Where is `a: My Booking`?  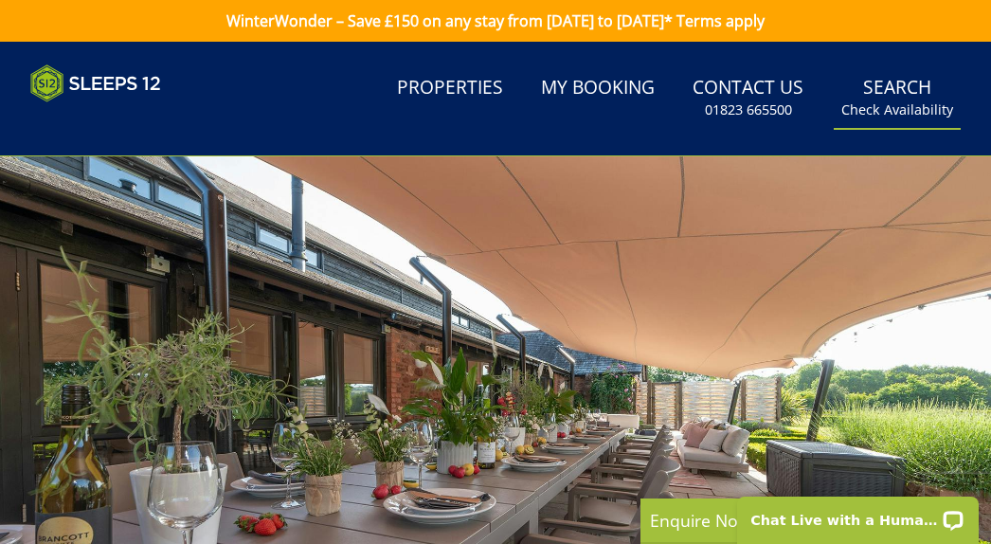 a: My Booking is located at coordinates (598, 88).